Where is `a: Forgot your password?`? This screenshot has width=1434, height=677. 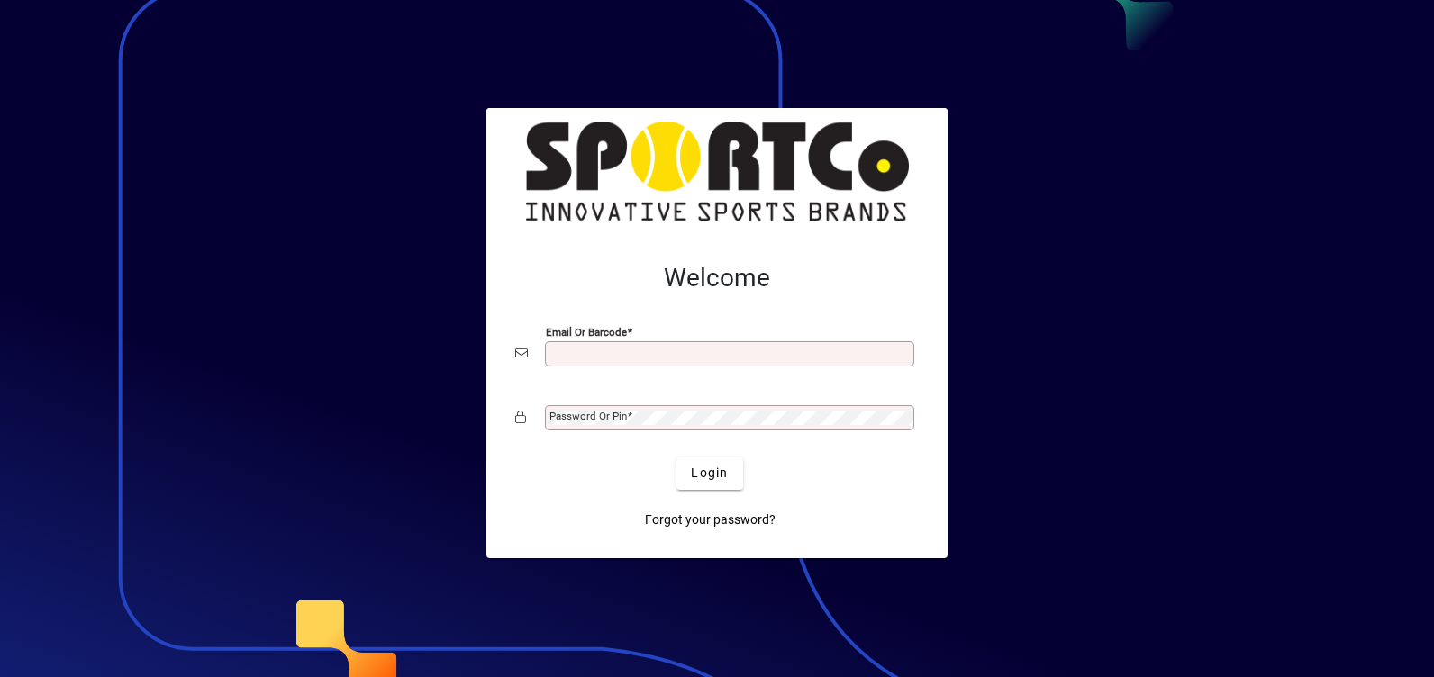 a: Forgot your password? is located at coordinates (710, 521).